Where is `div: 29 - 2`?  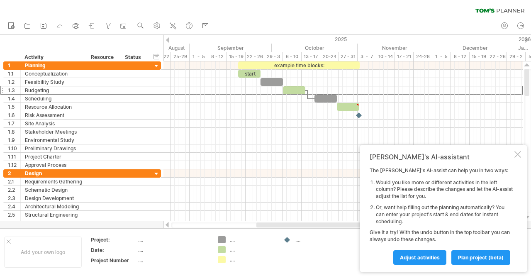 div: 29 - 2 is located at coordinates (516, 56).